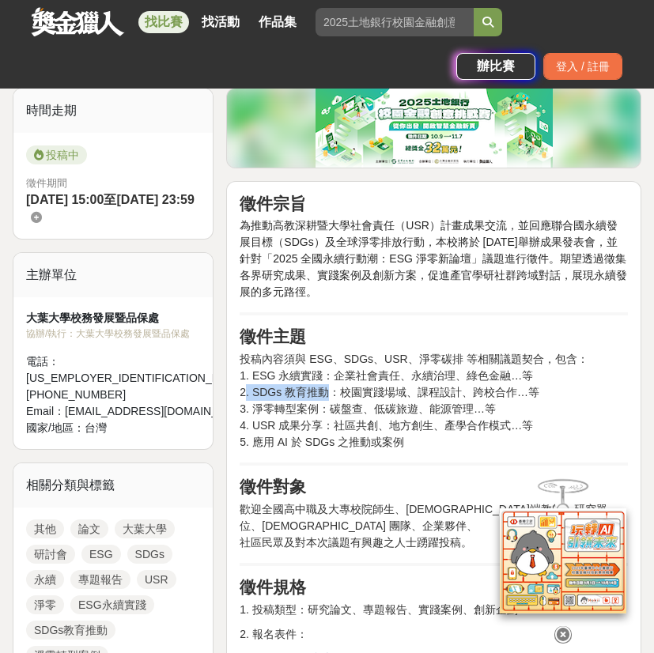 Image resolution: width=654 pixels, height=653 pixels. I want to click on img: d2146d9a-e6f6-4337-9592-8cefde37ba6b.png, so click(563, 561).